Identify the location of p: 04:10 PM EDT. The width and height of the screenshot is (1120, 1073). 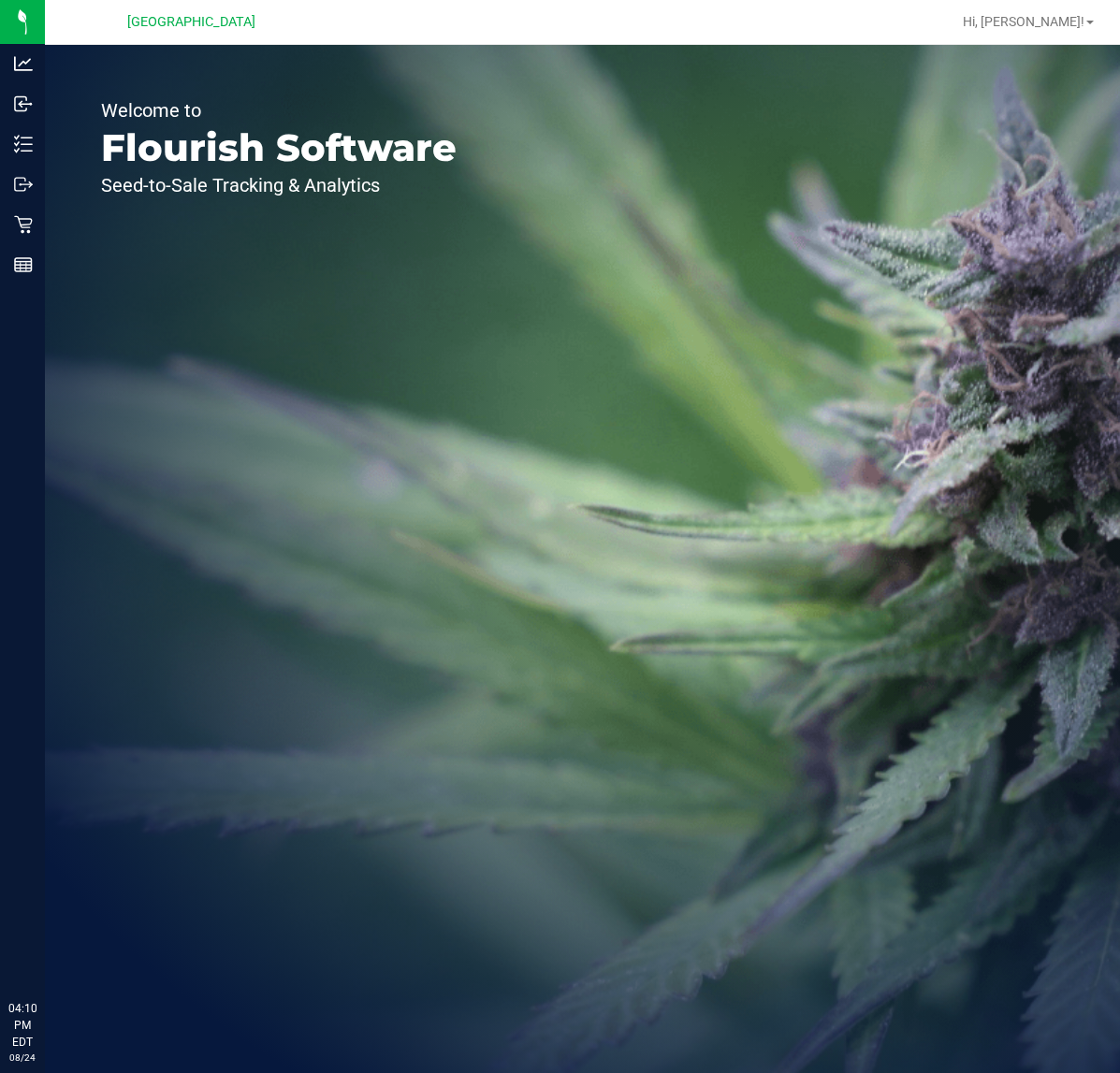
(23, 1025).